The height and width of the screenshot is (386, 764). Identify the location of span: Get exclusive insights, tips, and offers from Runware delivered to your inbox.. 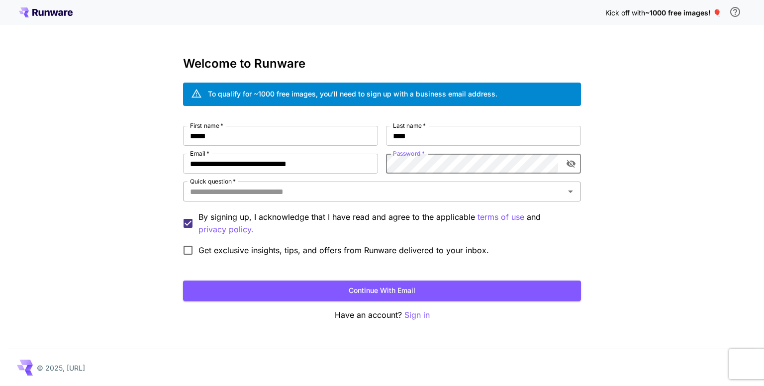
(344, 250).